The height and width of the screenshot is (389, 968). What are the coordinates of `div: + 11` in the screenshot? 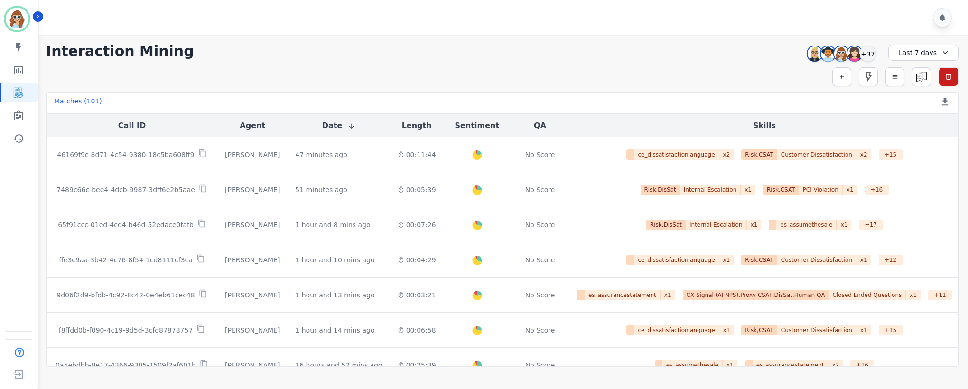 It's located at (940, 295).